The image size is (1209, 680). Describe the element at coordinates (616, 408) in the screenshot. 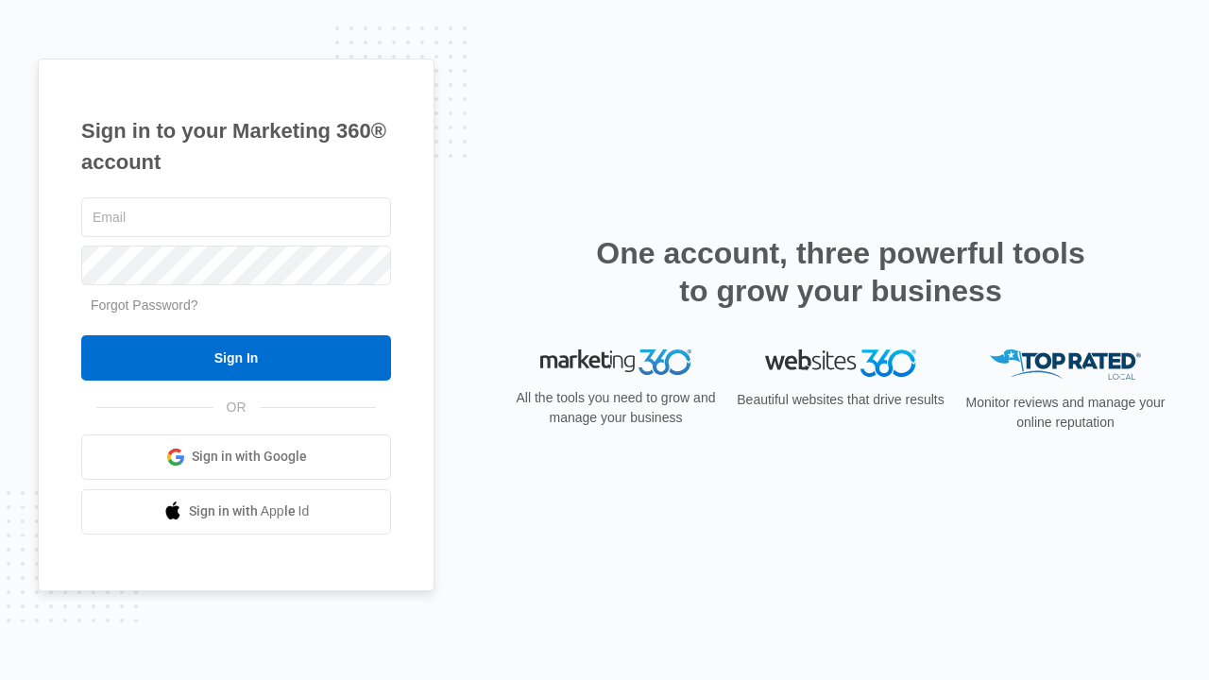

I see `p: All the tools you need to grow and manage your business` at that location.